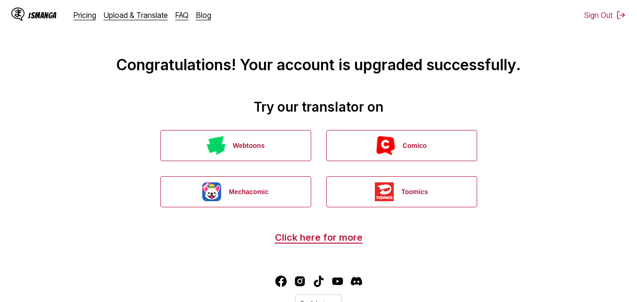  What do you see at coordinates (402, 192) in the screenshot?
I see `button: Toomics` at bounding box center [402, 192].